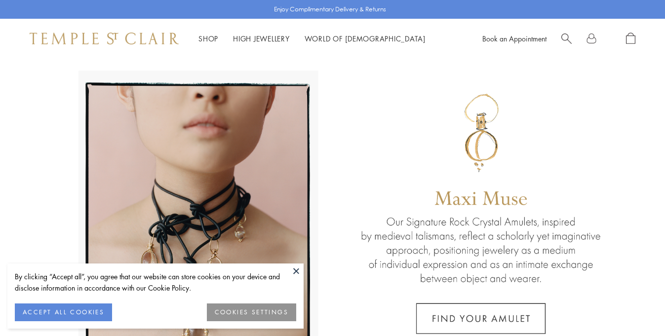 This screenshot has width=665, height=336. Describe the element at coordinates (631, 39) in the screenshot. I see `a: Open Shopping Bag` at that location.